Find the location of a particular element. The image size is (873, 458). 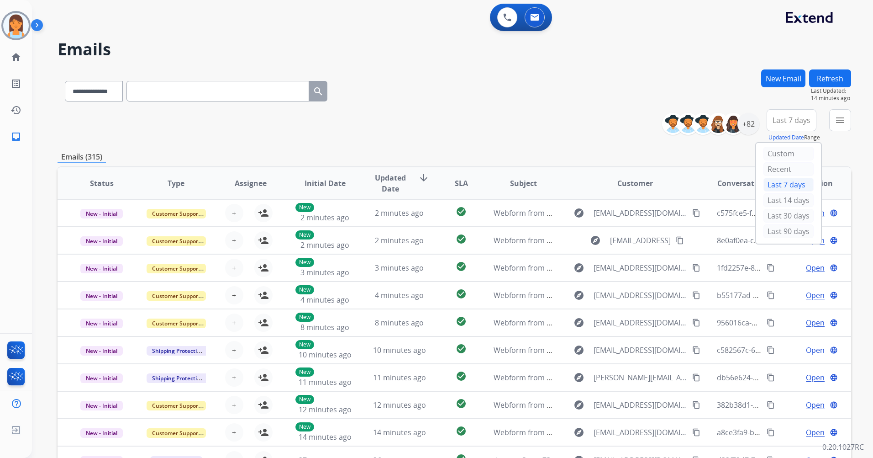

span: c582567c-6d07-4b31-b384-2fc1c5288581 is located at coordinates (786, 350).